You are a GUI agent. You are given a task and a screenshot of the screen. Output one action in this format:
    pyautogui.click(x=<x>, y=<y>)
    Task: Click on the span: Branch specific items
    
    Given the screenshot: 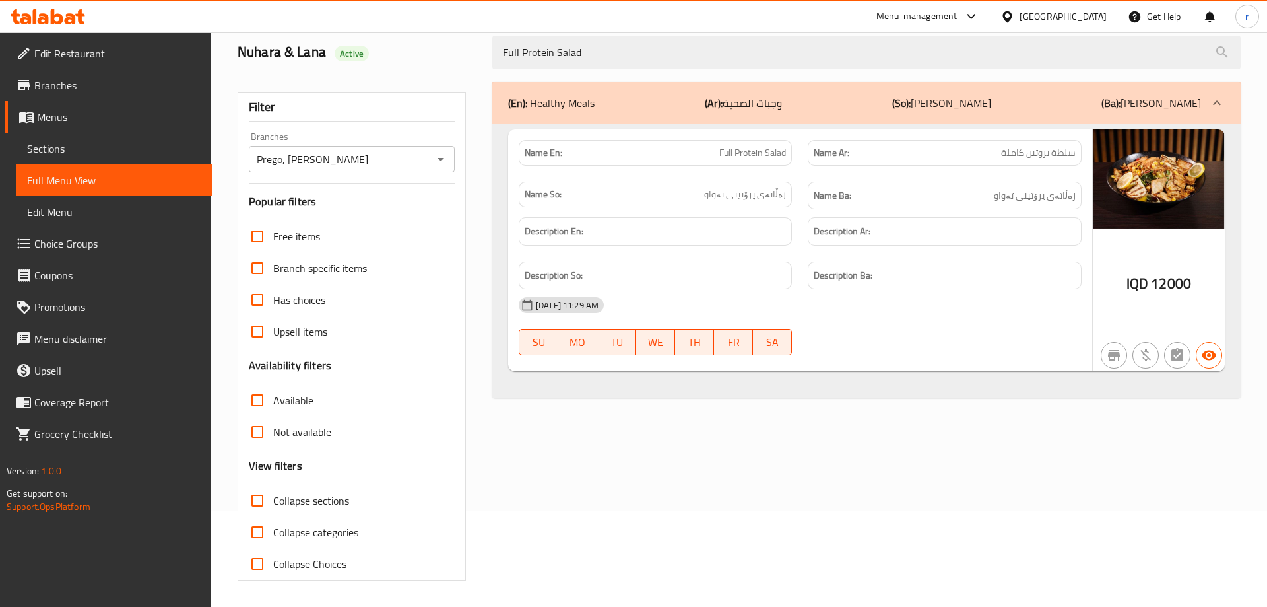 What is the action you would take?
    pyautogui.click(x=320, y=268)
    